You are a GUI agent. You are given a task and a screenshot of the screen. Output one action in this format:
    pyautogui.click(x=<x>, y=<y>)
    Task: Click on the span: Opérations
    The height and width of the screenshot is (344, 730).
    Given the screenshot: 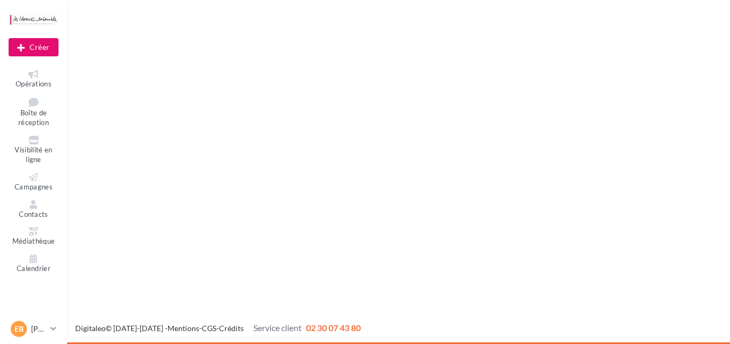 What is the action you would take?
    pyautogui.click(x=33, y=84)
    